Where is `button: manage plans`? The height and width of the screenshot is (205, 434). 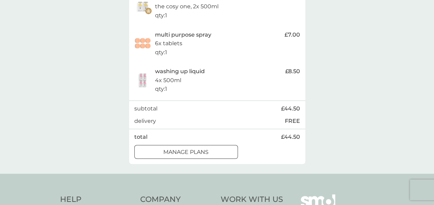
button: manage plans is located at coordinates (186, 152).